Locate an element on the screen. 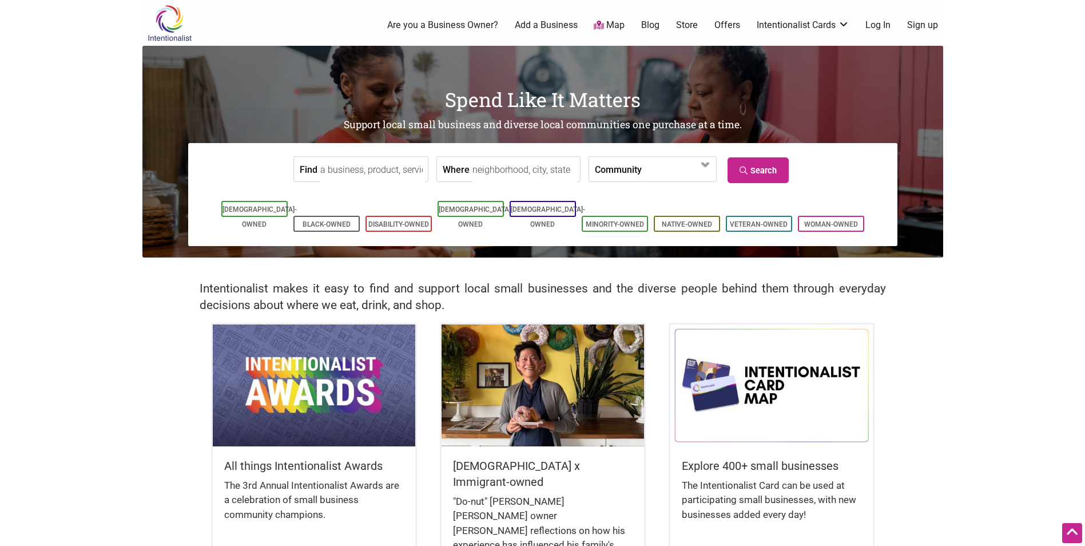  a: Blog is located at coordinates (651, 25).